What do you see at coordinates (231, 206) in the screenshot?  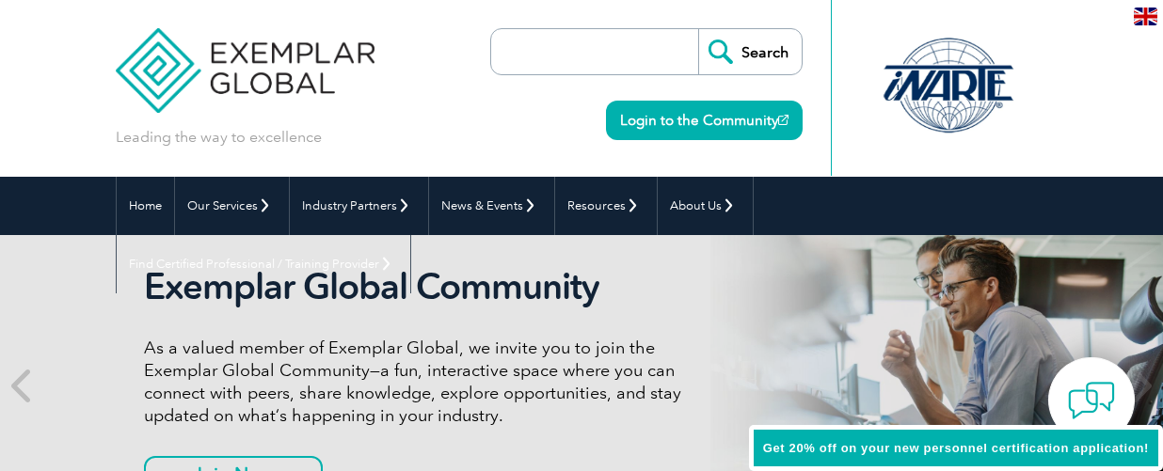 I see `a: Our Services` at bounding box center [231, 206].